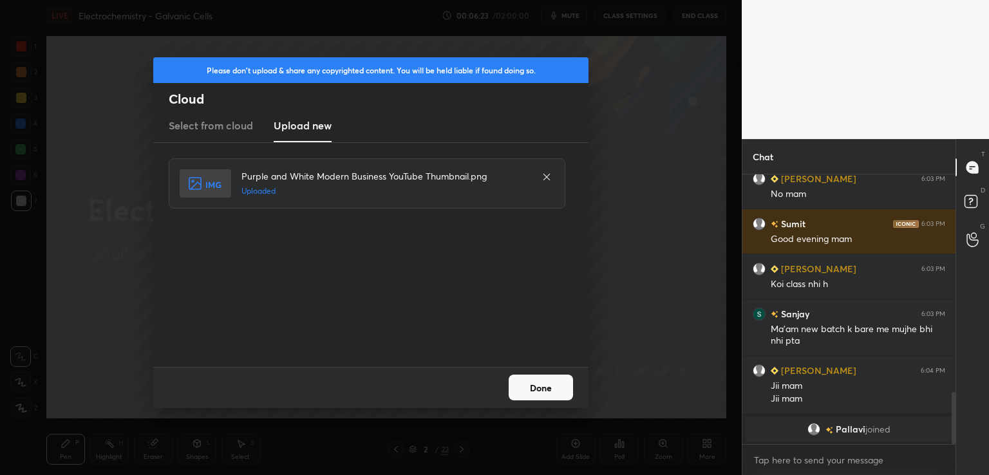 This screenshot has height=475, width=989. What do you see at coordinates (303, 126) in the screenshot?
I see `h3: Upload new` at bounding box center [303, 126].